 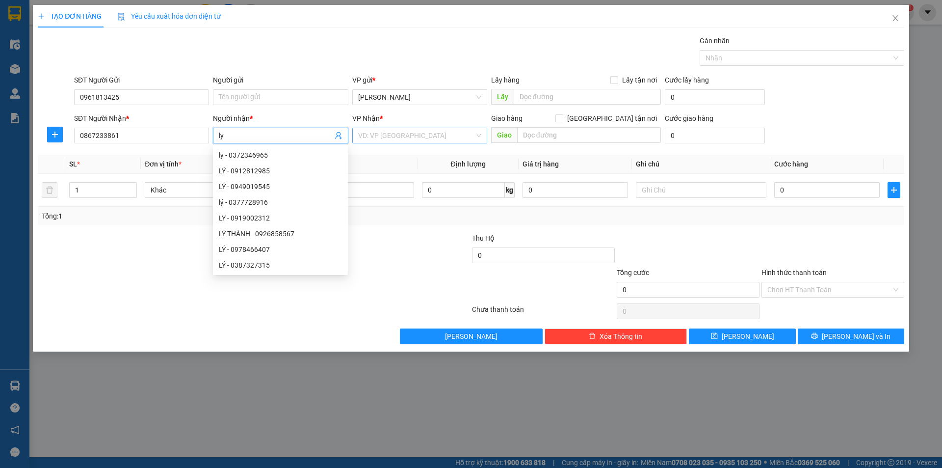 I want to click on span: Lấy hàng, so click(x=505, y=80).